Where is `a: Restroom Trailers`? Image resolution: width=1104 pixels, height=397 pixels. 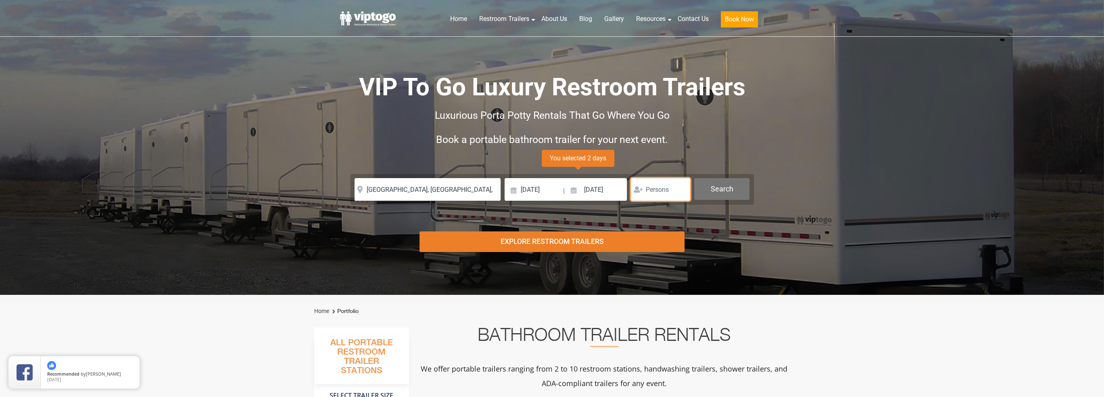
a: Restroom Trailers is located at coordinates (504, 19).